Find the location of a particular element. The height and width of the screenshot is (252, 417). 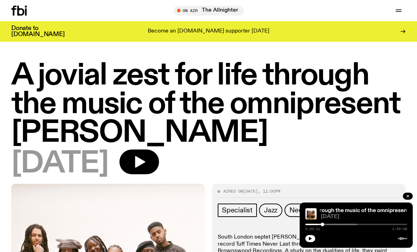

a: Jazz is located at coordinates (270, 210).